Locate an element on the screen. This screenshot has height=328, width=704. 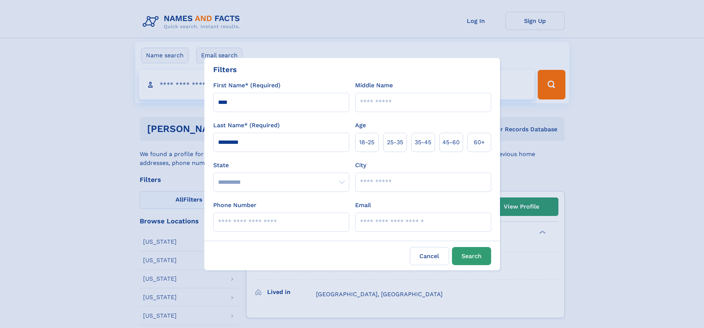
label: Middle Name is located at coordinates (374, 85).